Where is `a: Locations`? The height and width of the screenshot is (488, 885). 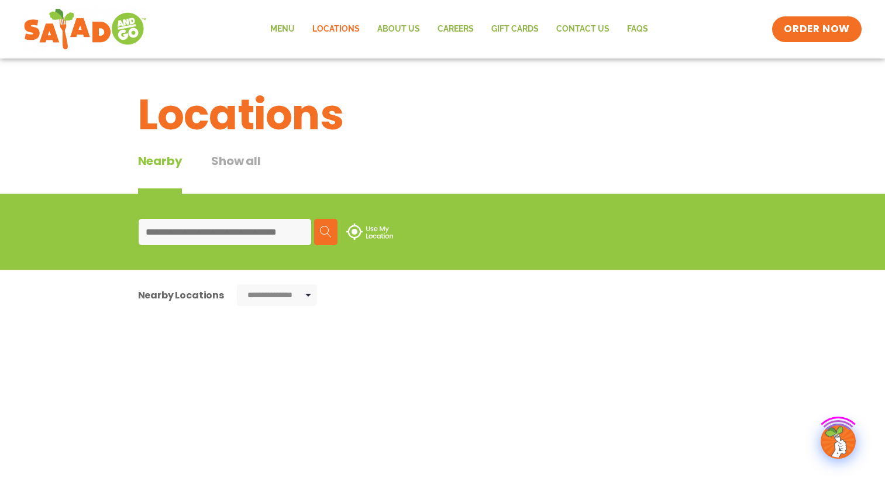
a: Locations is located at coordinates (336, 29).